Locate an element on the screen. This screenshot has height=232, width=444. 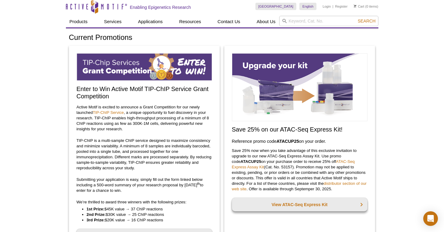
p: Save 25% now when you take advantage of this exclusive invitation to upgrade to our new ATAC-Seq ... is located at coordinates (300, 170).